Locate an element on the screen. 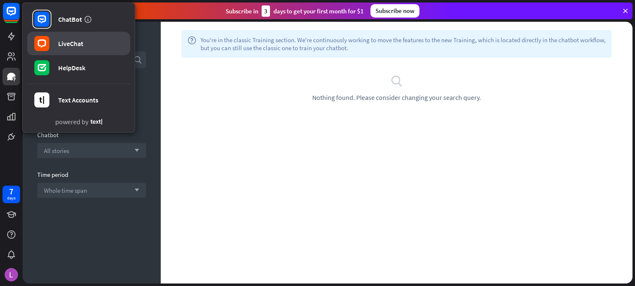 This screenshot has width=635, height=286. button: Open LiveChat chat widget is located at coordinates (19, 16).